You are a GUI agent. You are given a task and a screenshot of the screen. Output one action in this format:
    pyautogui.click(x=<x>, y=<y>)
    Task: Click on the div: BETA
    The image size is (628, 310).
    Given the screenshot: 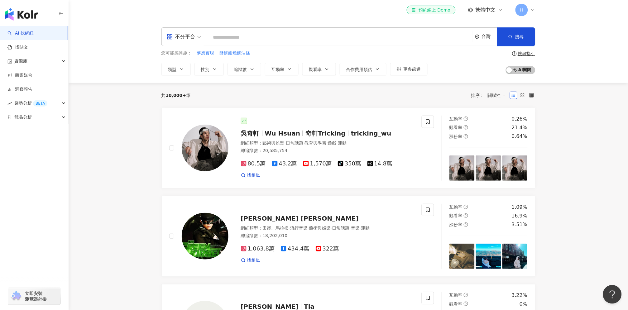 What is the action you would take?
    pyautogui.click(x=40, y=104)
    